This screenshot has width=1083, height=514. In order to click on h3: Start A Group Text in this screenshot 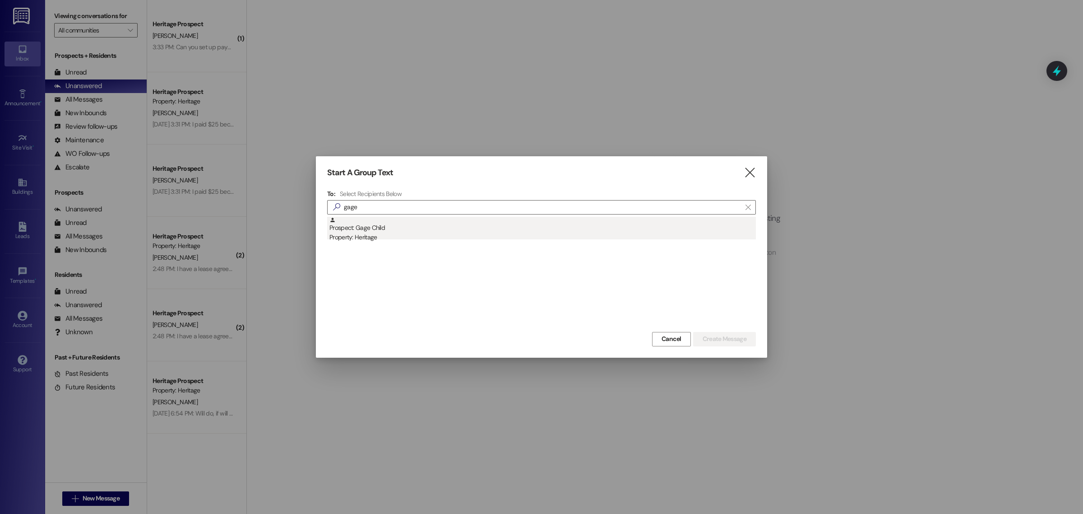, I will do `click(360, 172)`.